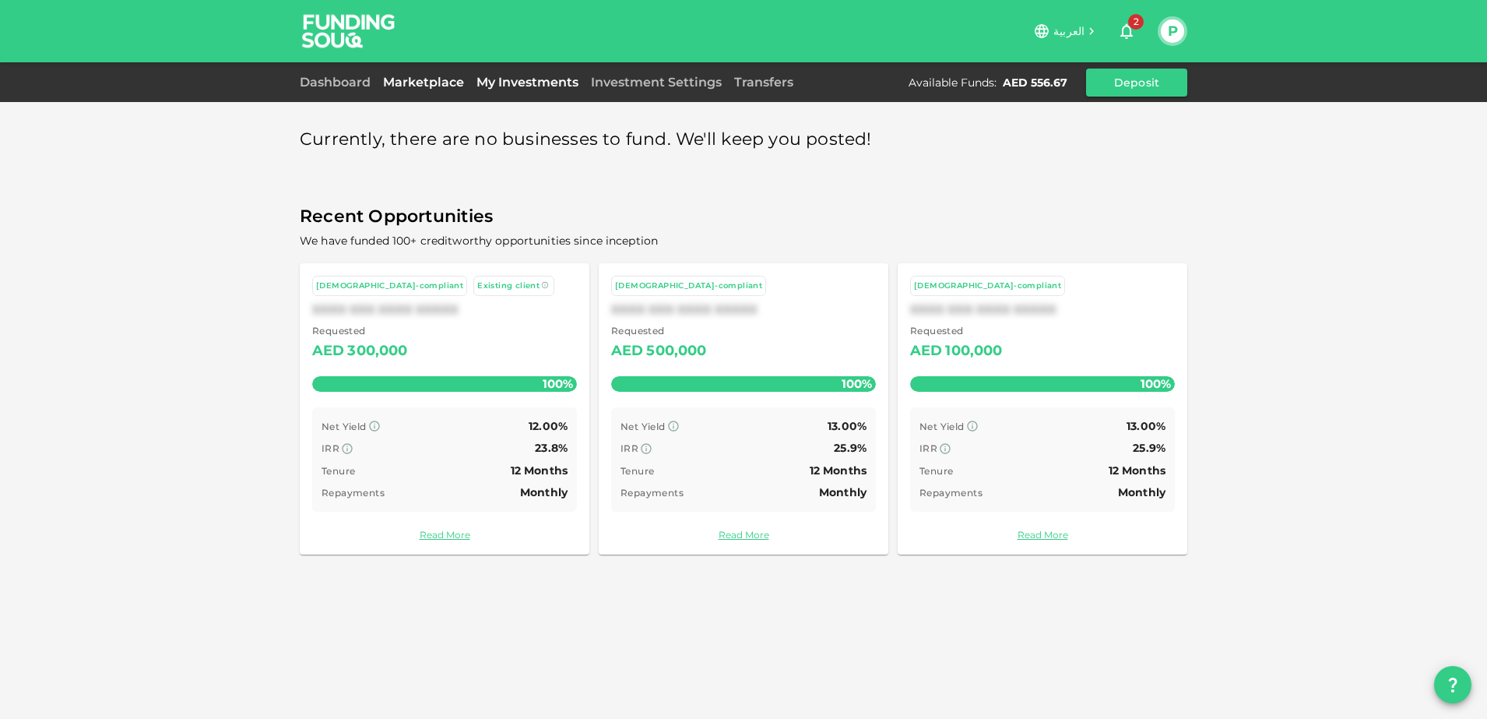  I want to click on a: Investment Settings, so click(656, 82).